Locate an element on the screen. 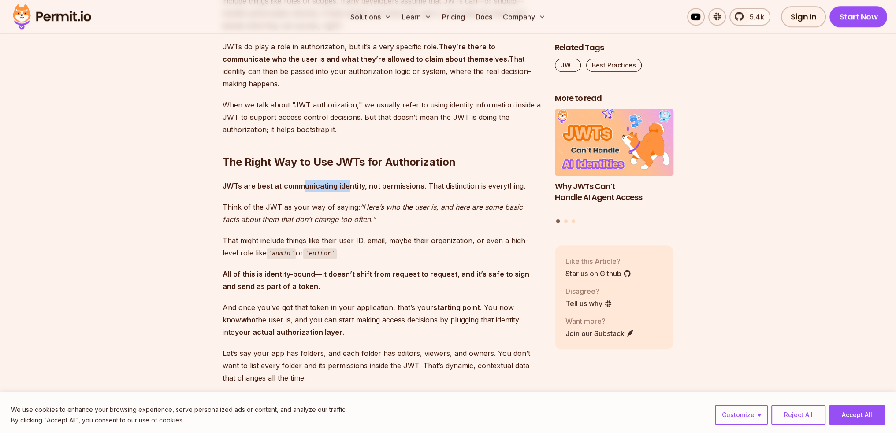 Image resolution: width=896 pixels, height=433 pixels. button: Company is located at coordinates (524, 17).